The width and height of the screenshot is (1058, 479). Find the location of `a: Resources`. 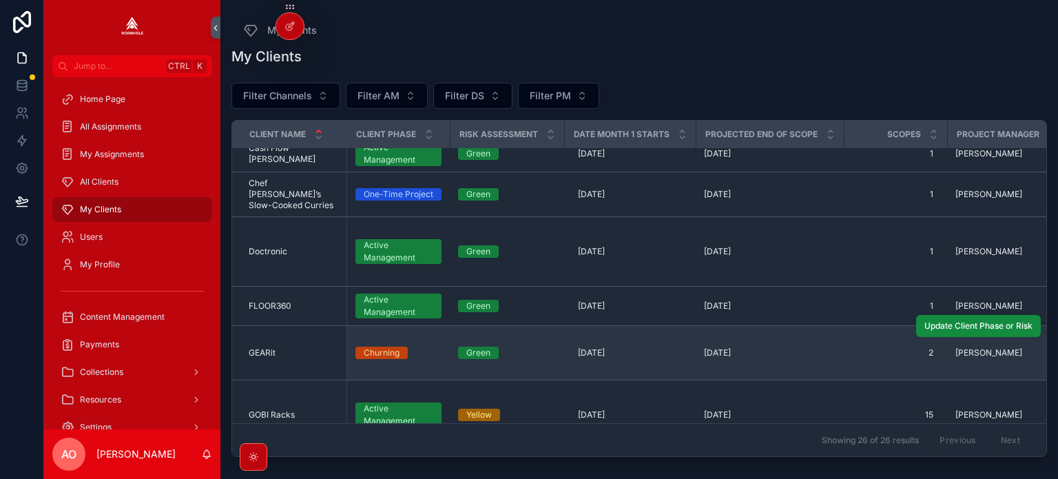

a: Resources is located at coordinates (132, 399).